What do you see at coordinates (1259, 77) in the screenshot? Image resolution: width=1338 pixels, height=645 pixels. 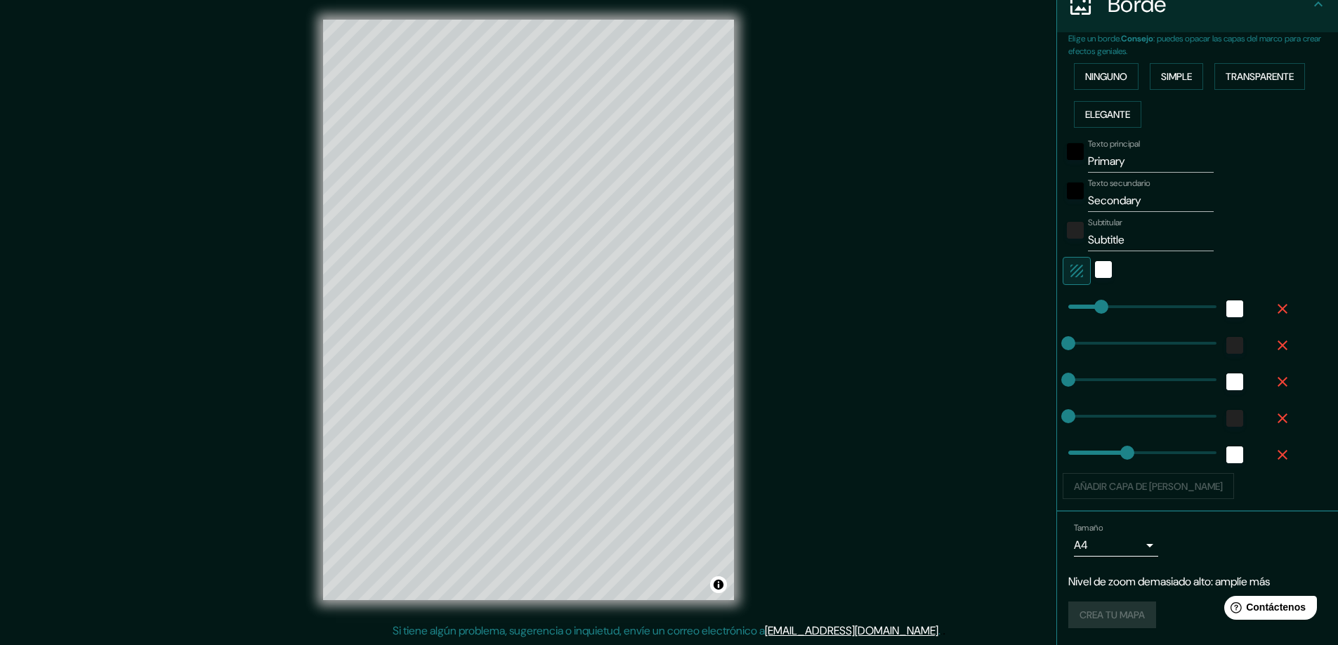 I see `font: Transparente` at bounding box center [1259, 77].